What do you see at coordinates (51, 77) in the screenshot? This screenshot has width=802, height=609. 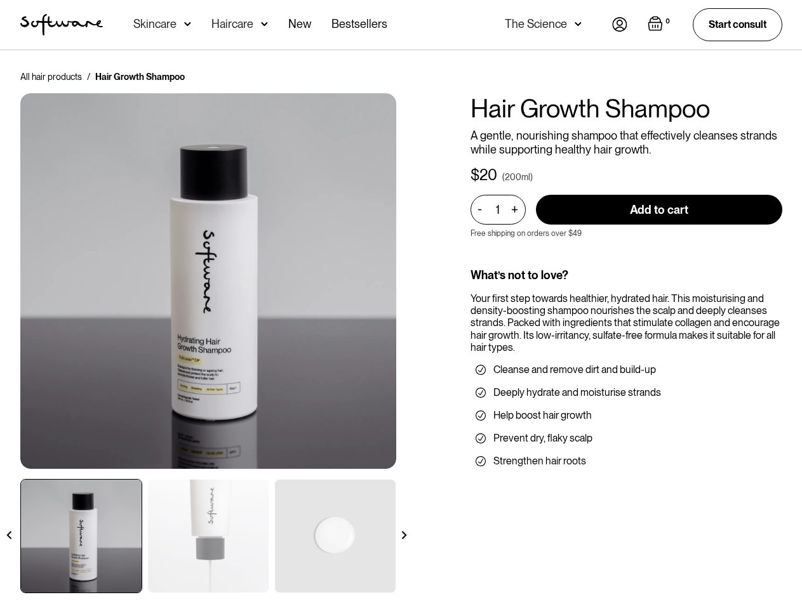 I see `a: All hair products` at bounding box center [51, 77].